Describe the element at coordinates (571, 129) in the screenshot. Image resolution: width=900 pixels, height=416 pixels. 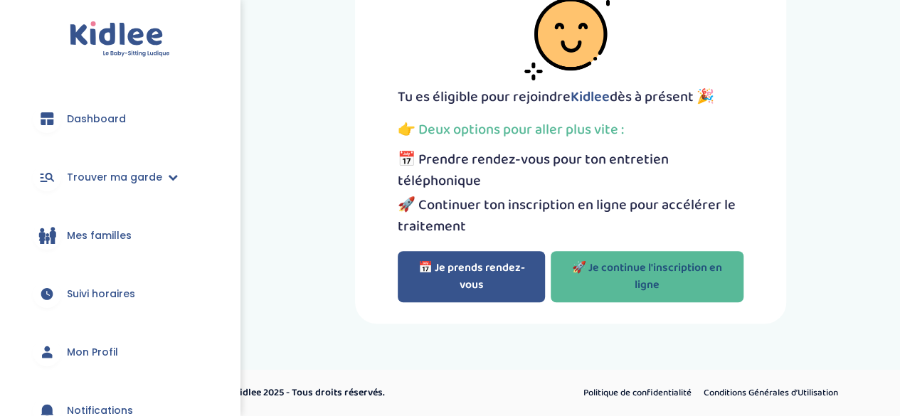
I see `p: 👉 Deux options pour aller plus vite :` at that location.